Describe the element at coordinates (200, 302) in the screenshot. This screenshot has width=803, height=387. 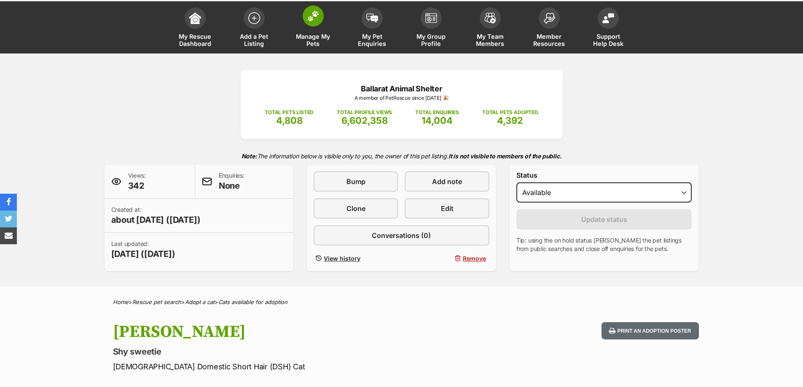
I see `a: Adopt a cat` at that location.